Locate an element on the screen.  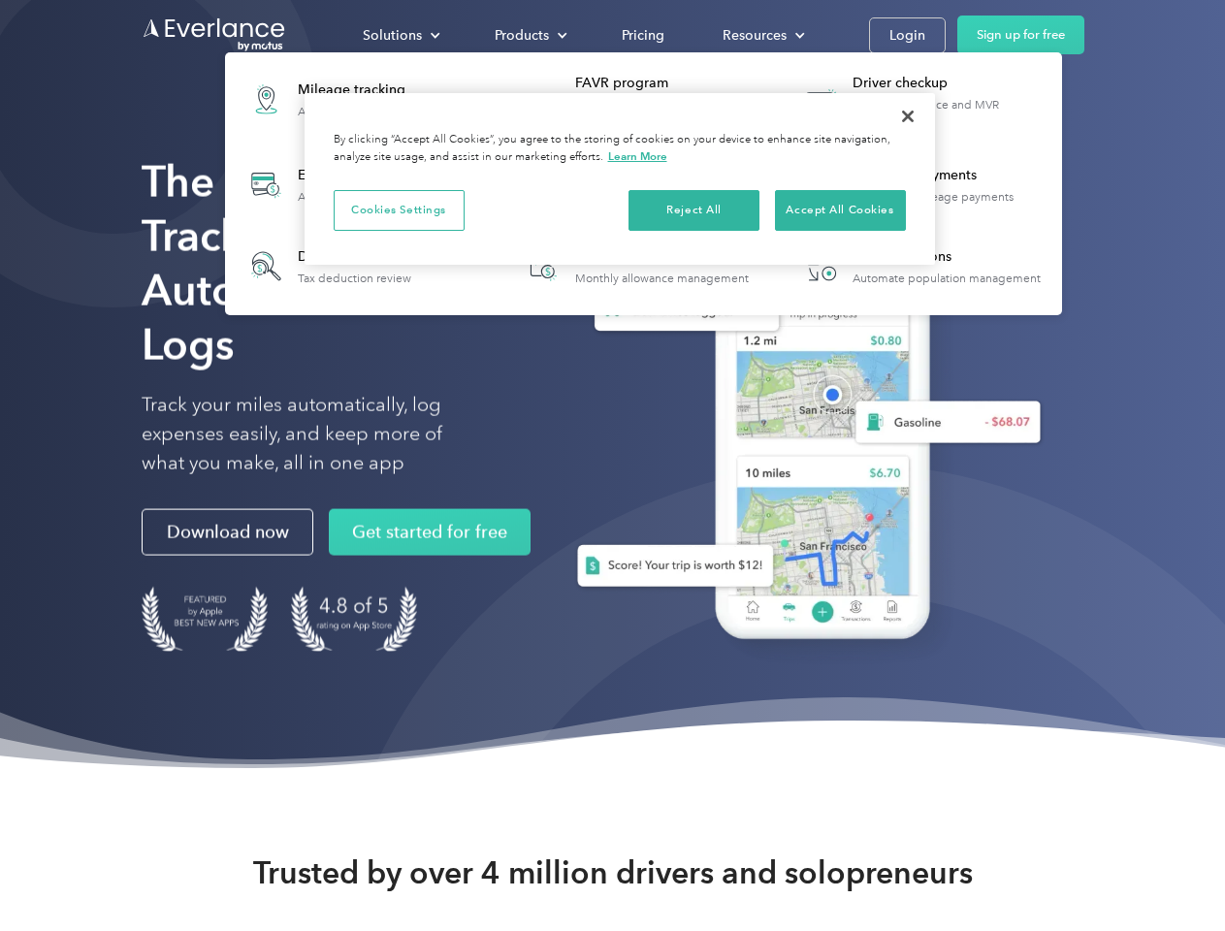
div: Monthly allowance management is located at coordinates (662, 278).